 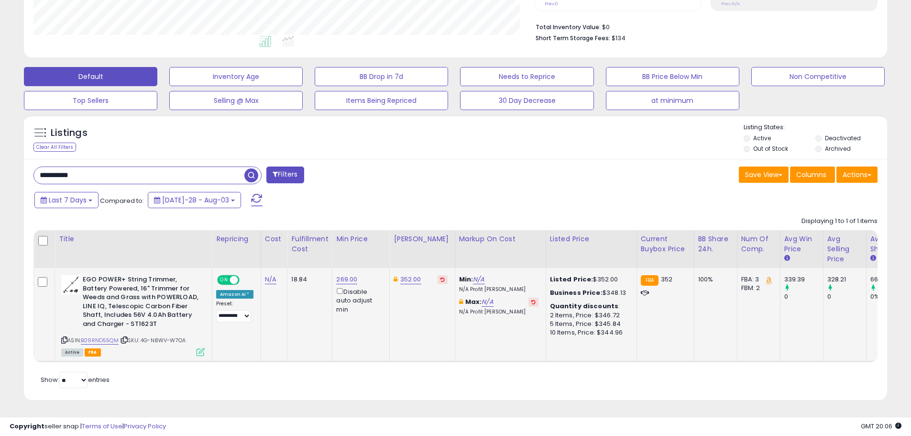 I want to click on div: Listed Price, so click(x=591, y=239).